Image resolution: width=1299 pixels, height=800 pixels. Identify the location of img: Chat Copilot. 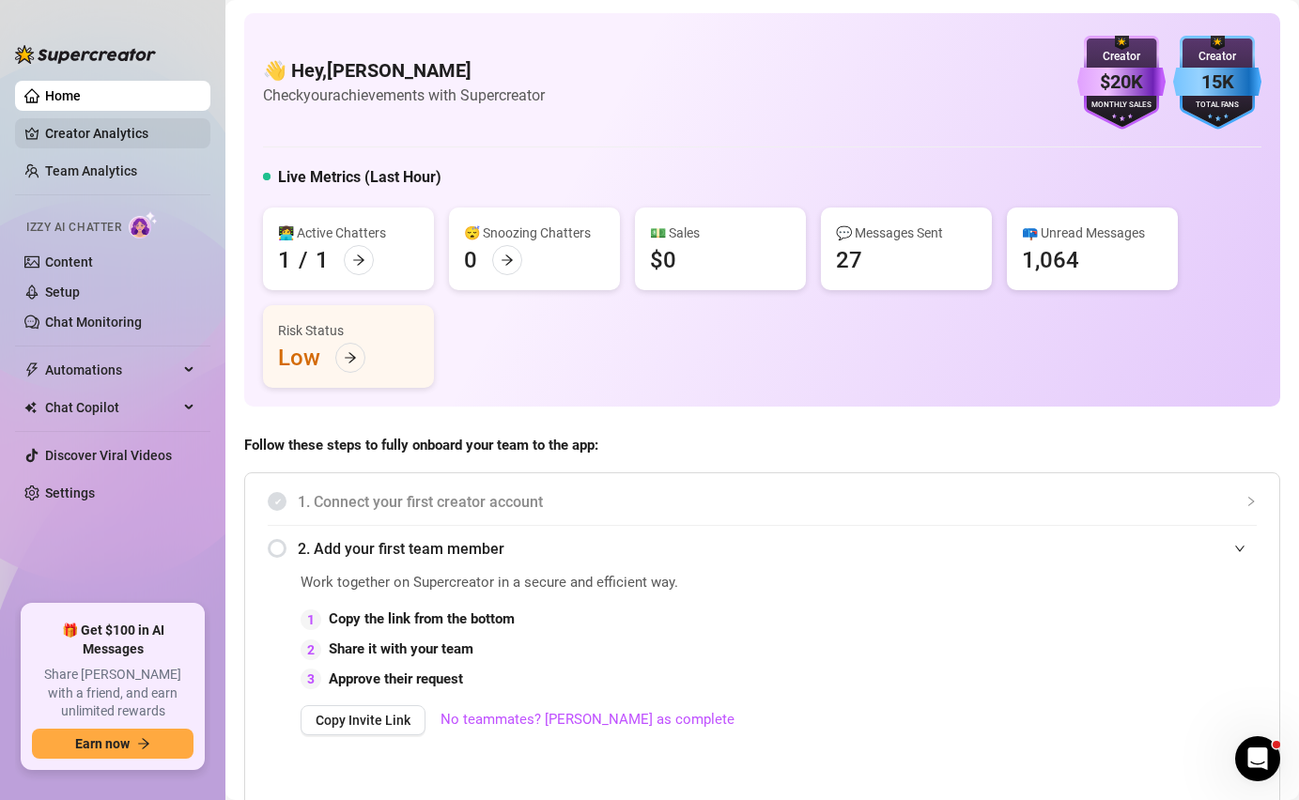
(30, 408).